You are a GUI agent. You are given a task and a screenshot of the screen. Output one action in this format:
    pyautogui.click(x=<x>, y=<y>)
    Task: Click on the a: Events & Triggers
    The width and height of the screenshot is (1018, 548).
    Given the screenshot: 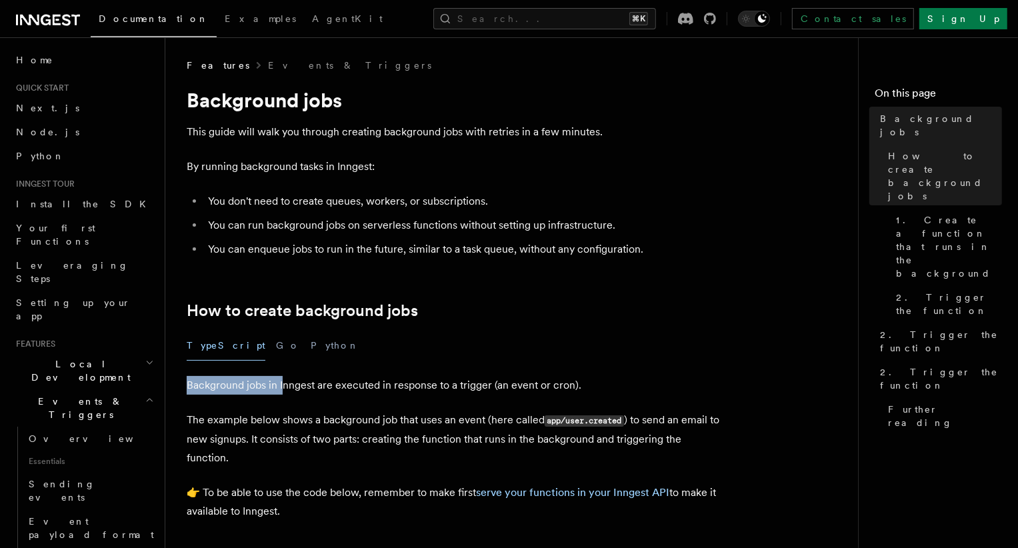 What is the action you would take?
    pyautogui.click(x=349, y=65)
    